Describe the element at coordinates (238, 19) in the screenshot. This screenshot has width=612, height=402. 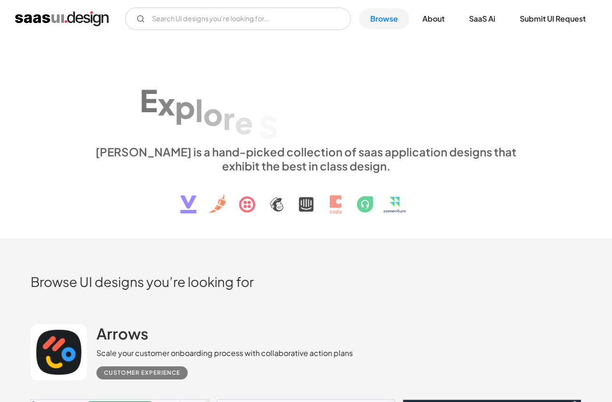
I see `form: Email Form` at that location.